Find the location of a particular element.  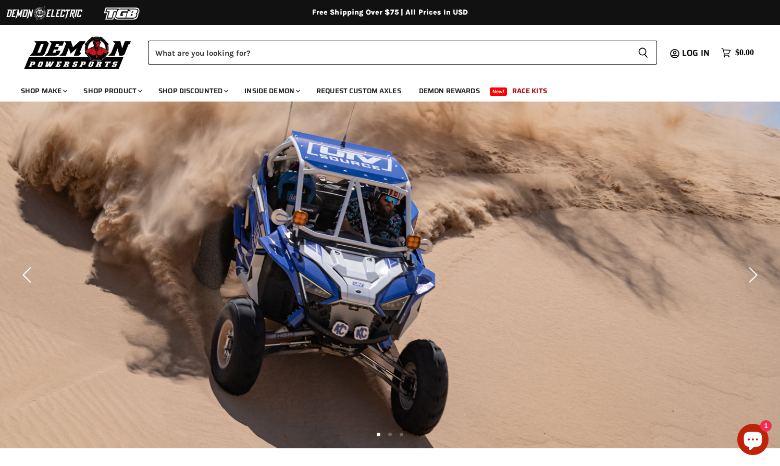

img: Demon Electric Logo 2 is located at coordinates (44, 14).